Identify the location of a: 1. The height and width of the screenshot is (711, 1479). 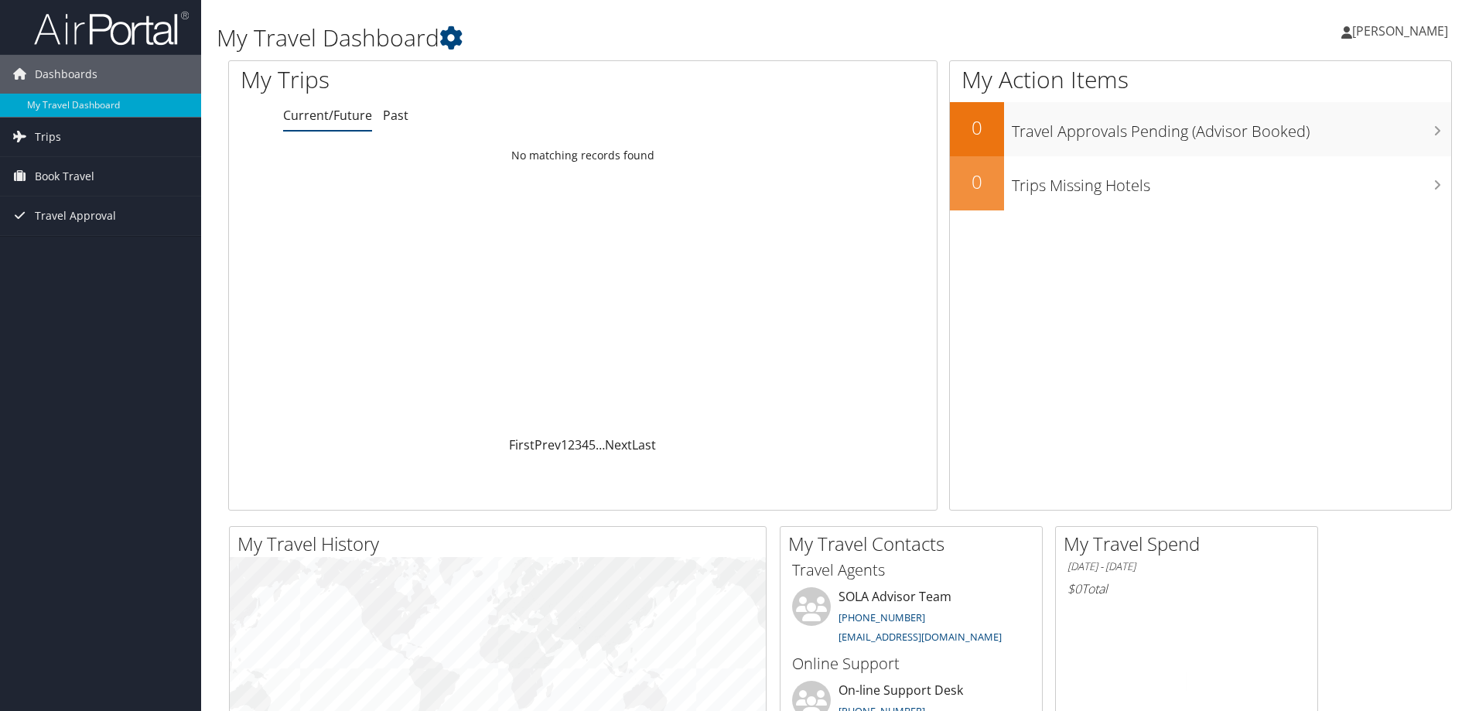
(564, 445).